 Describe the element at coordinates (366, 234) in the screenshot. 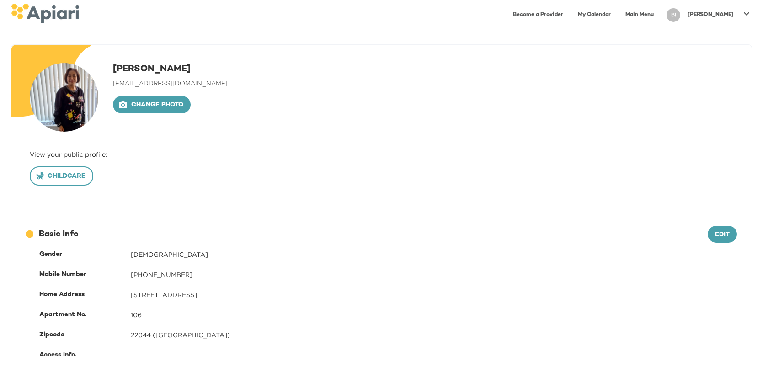

I see `div: Basic Info` at that location.